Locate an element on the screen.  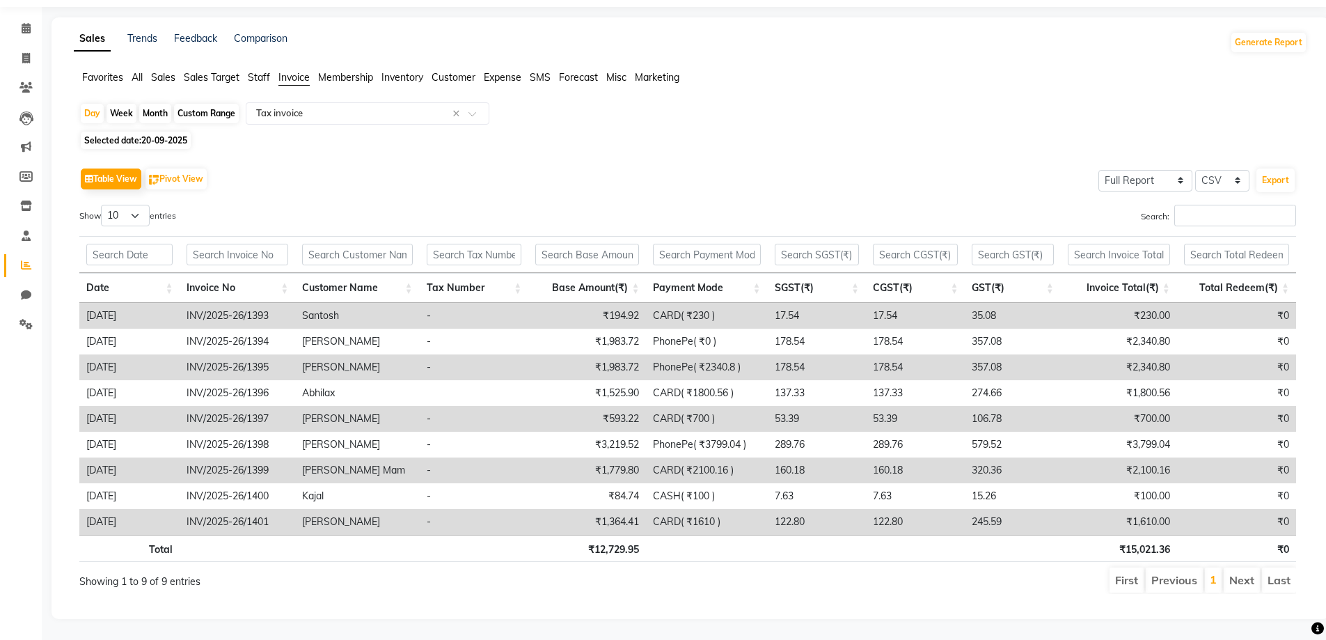
td: ₹1,525.90 is located at coordinates (587, 393).